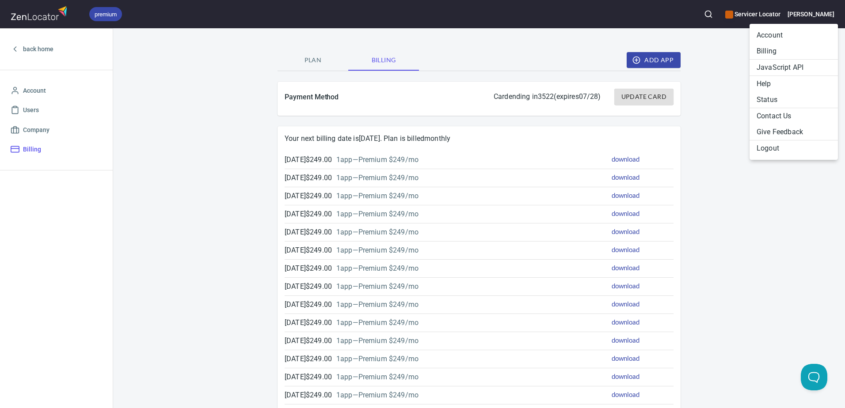 The image size is (845, 408). Describe the element at coordinates (794, 51) in the screenshot. I see `li: Billing` at that location.